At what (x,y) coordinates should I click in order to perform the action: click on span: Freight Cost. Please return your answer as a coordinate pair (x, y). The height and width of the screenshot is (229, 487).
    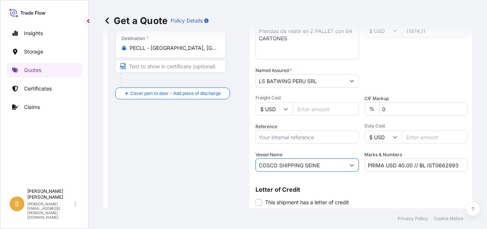
    Looking at the image, I should click on (307, 98).